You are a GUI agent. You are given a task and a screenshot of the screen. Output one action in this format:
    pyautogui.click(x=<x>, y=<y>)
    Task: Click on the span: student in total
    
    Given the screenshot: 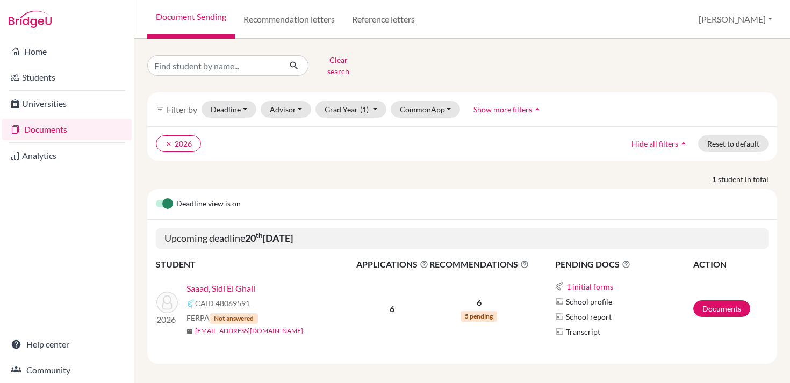 What is the action you would take?
    pyautogui.click(x=747, y=179)
    